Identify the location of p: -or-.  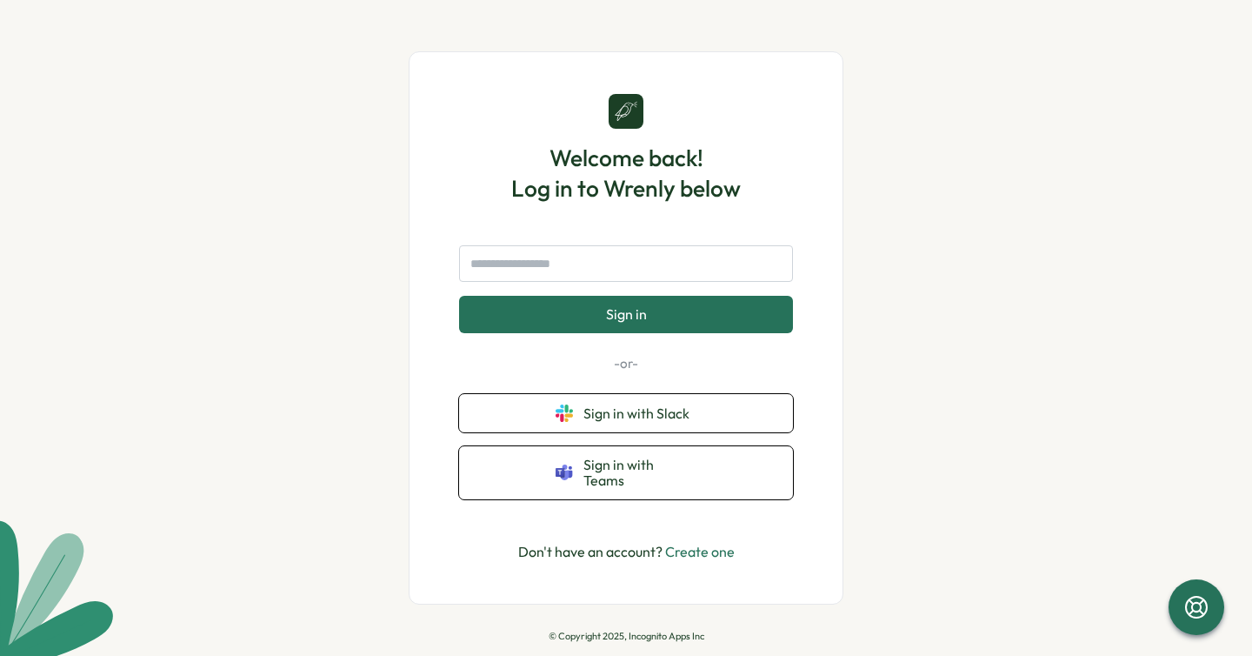
(626, 363).